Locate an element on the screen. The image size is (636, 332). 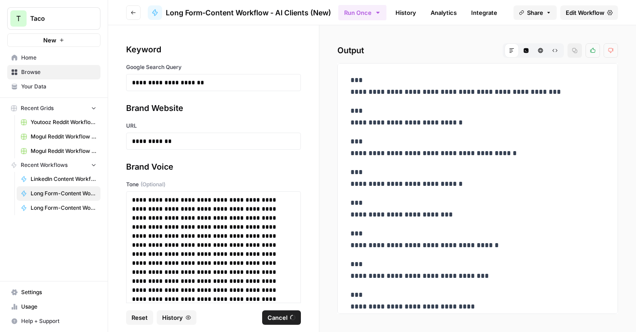
button: Workspace: Taco is located at coordinates (54, 18).